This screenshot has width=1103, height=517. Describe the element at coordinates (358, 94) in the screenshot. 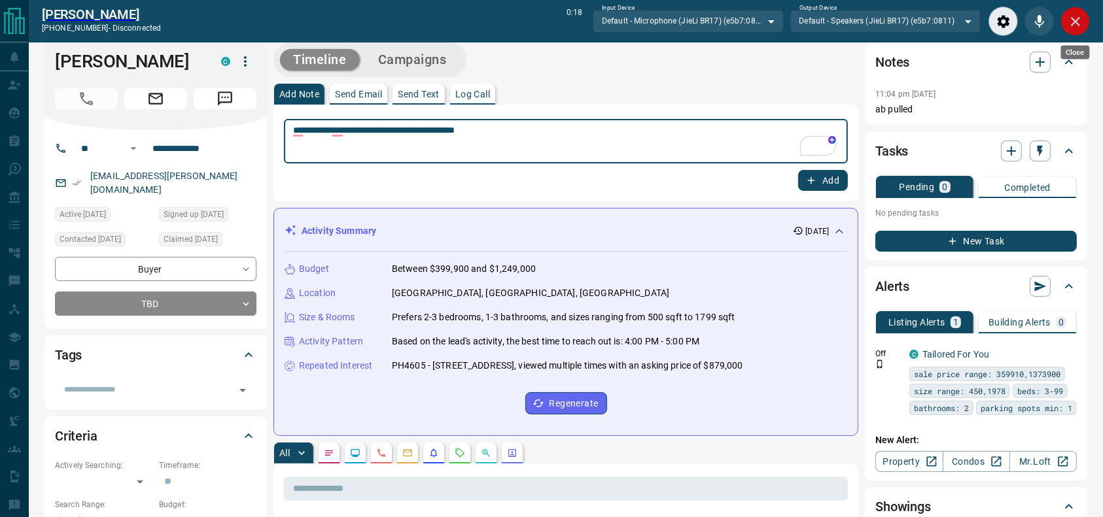

I see `p: Send Email` at that location.